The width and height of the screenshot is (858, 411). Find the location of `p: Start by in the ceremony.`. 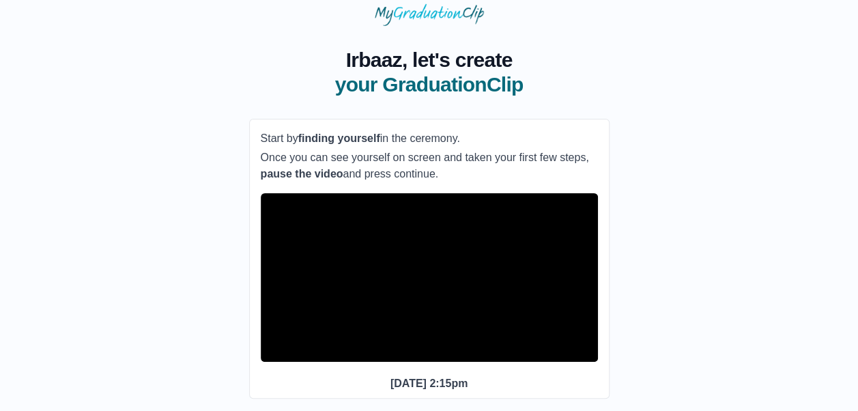

p: Start by in the ceremony. is located at coordinates (430, 139).